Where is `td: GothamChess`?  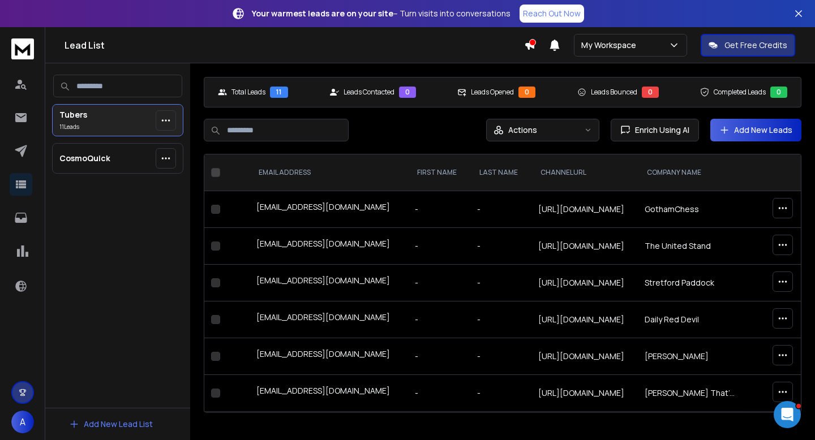 td: GothamChess is located at coordinates (691, 209).